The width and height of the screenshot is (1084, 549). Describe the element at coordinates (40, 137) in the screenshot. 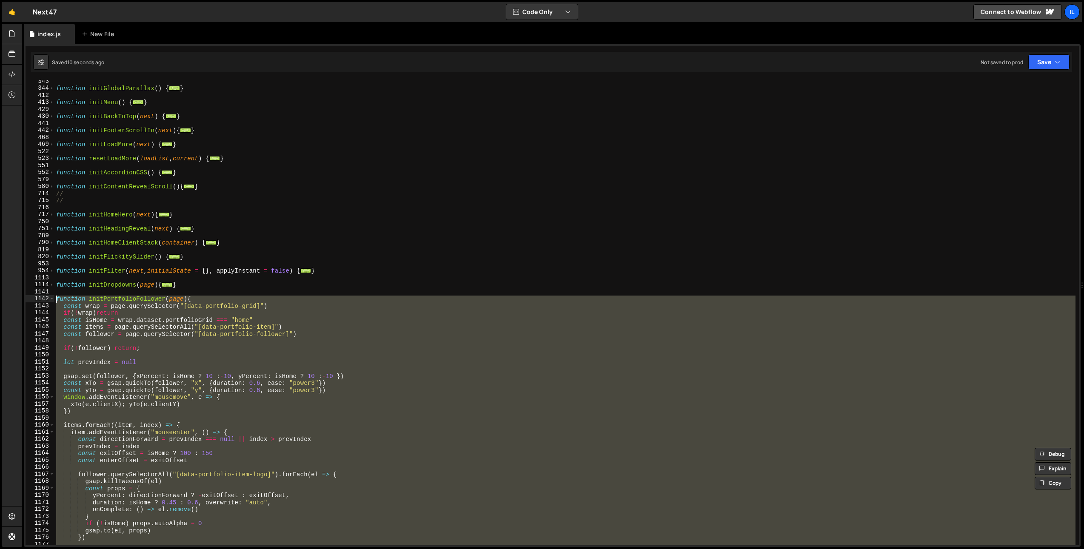

I see `div: 468` at that location.